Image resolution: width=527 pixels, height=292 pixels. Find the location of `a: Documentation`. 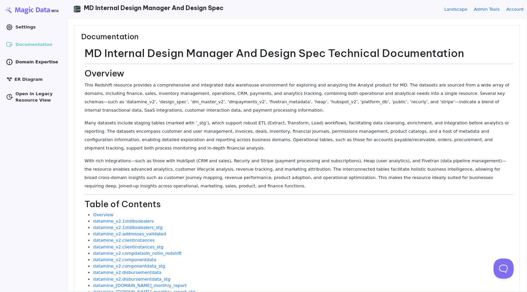

a: Documentation is located at coordinates (34, 45).